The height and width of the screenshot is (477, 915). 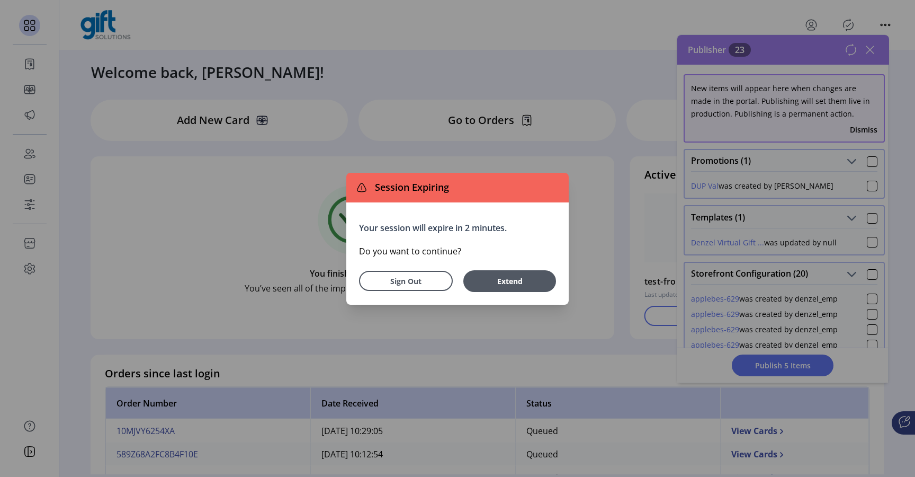 What do you see at coordinates (406, 281) in the screenshot?
I see `button: Sign Out` at bounding box center [406, 281].